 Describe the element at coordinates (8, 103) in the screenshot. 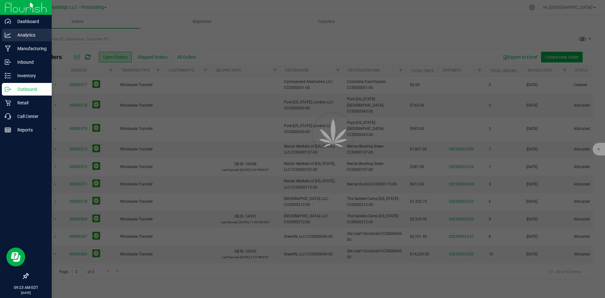

I see `inline-svg: Retail` at that location.